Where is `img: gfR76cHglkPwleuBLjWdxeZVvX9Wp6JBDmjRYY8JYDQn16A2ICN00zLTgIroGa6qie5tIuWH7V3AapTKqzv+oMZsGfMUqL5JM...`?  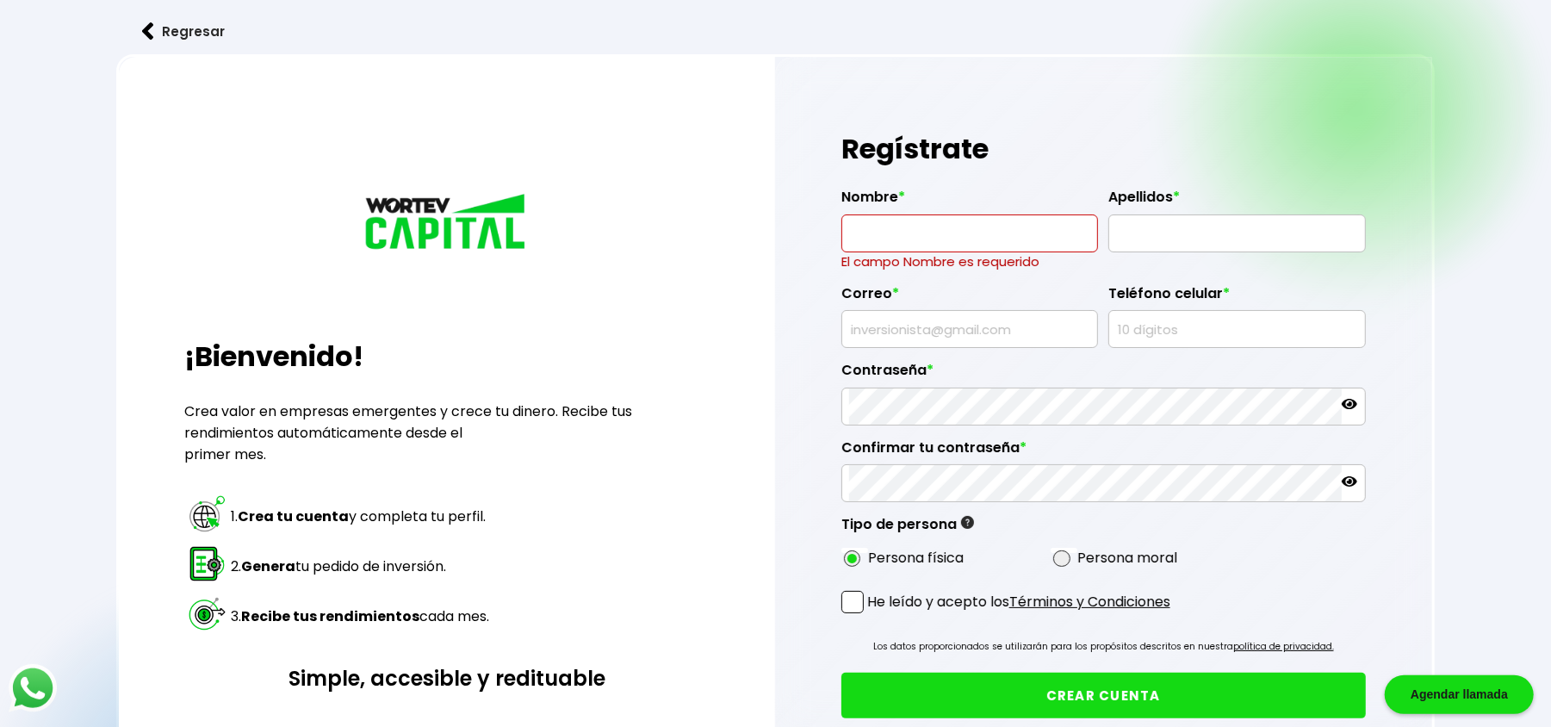 img: gfR76cHglkPwleuBLjWdxeZVvX9Wp6JBDmjRYY8JYDQn16A2ICN00zLTgIroGa6qie5tIuWH7V3AapTKqzv+oMZsGfMUqL5JM... is located at coordinates (967, 522).